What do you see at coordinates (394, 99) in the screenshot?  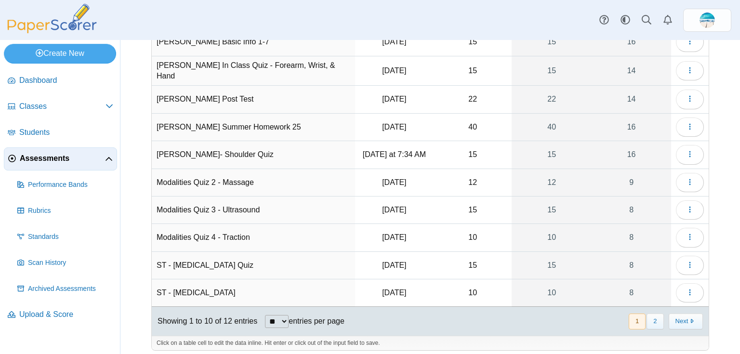 I see `time: Dec 4, 2024 at 7:23 AM` at bounding box center [394, 99].